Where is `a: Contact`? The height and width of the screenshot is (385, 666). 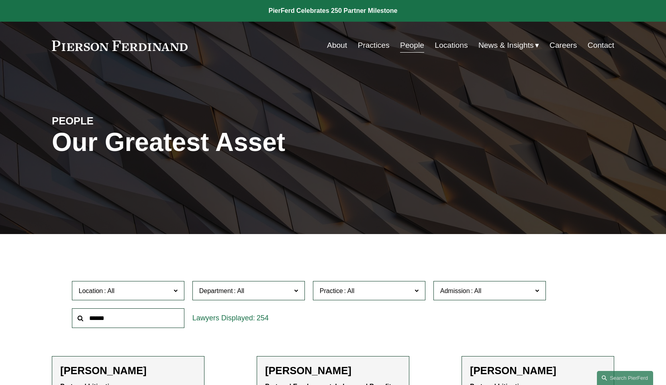 a: Contact is located at coordinates (601, 45).